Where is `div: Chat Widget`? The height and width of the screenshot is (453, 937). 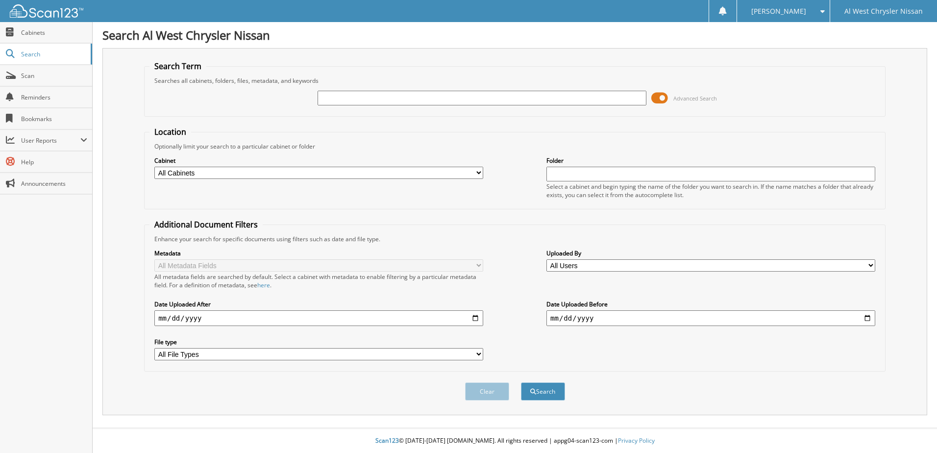
div: Chat Widget is located at coordinates (912, 429).